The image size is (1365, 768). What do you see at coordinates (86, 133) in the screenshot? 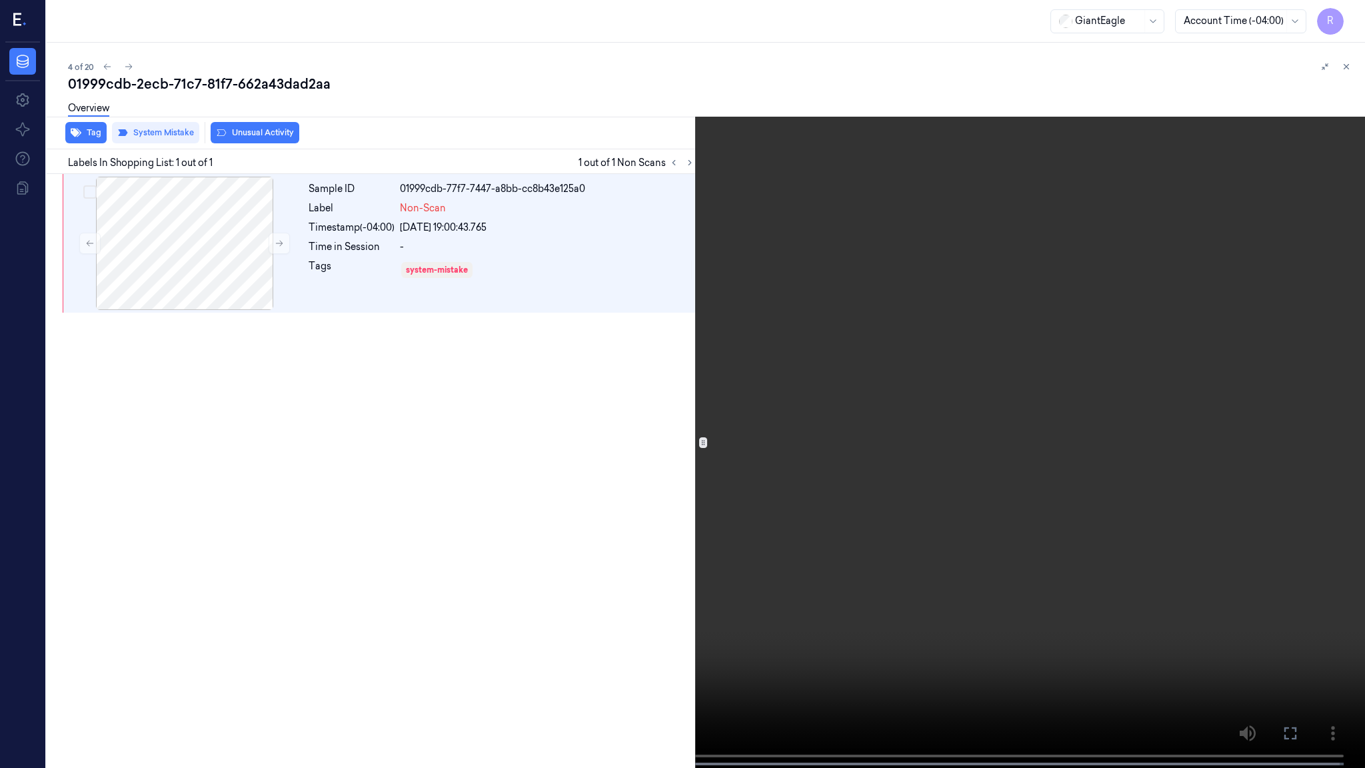
I see `button: Tag` at bounding box center [86, 133].